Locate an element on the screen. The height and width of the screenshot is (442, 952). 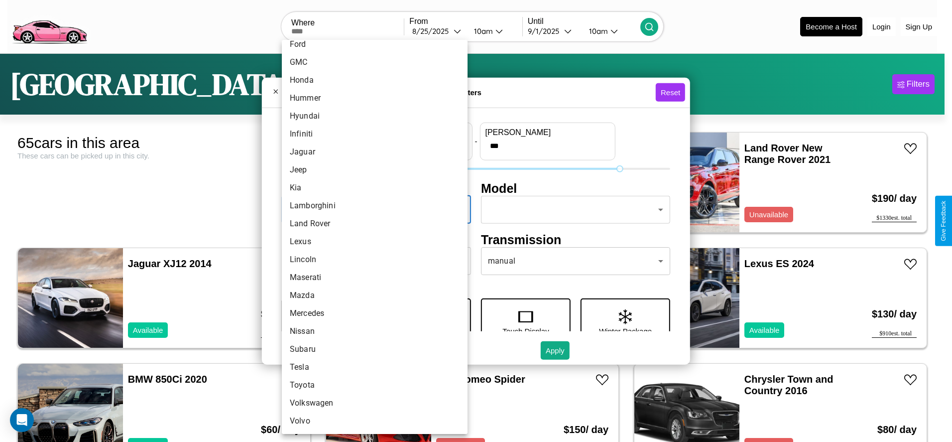
li: Lincoln is located at coordinates (374, 259).